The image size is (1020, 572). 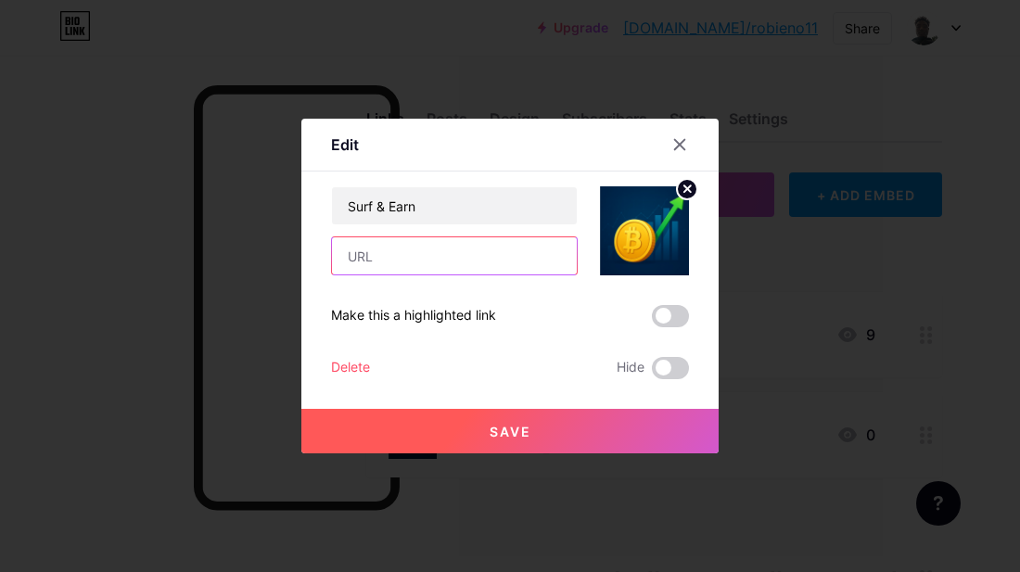 I want to click on div: Make this a highlighted link, so click(x=414, y=316).